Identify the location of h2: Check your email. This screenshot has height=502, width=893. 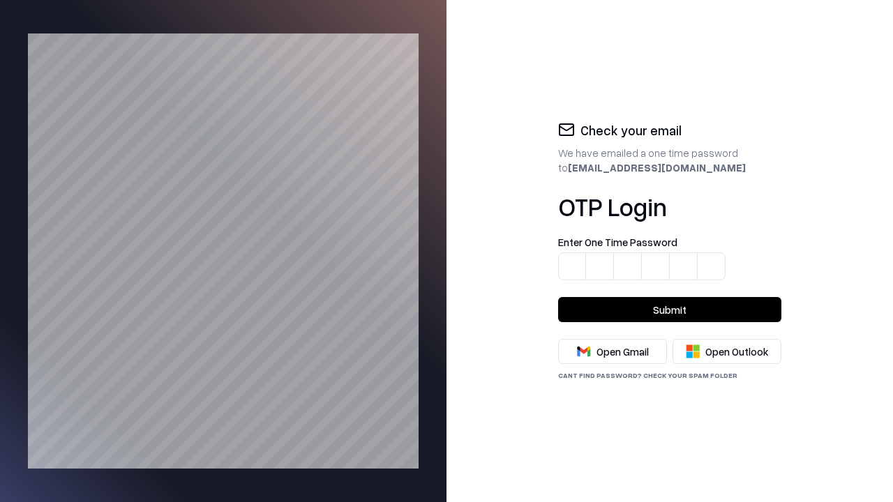
(630, 131).